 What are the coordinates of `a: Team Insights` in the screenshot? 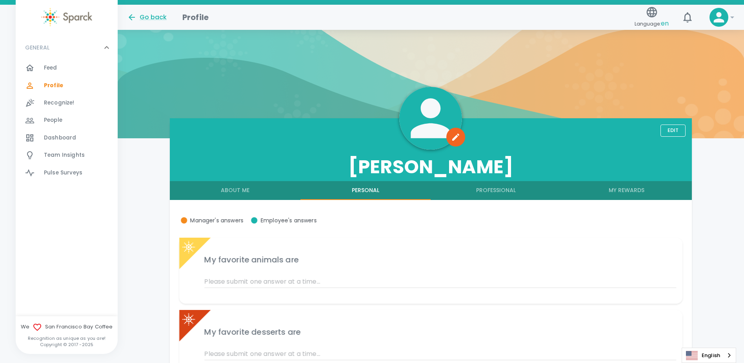 It's located at (67, 155).